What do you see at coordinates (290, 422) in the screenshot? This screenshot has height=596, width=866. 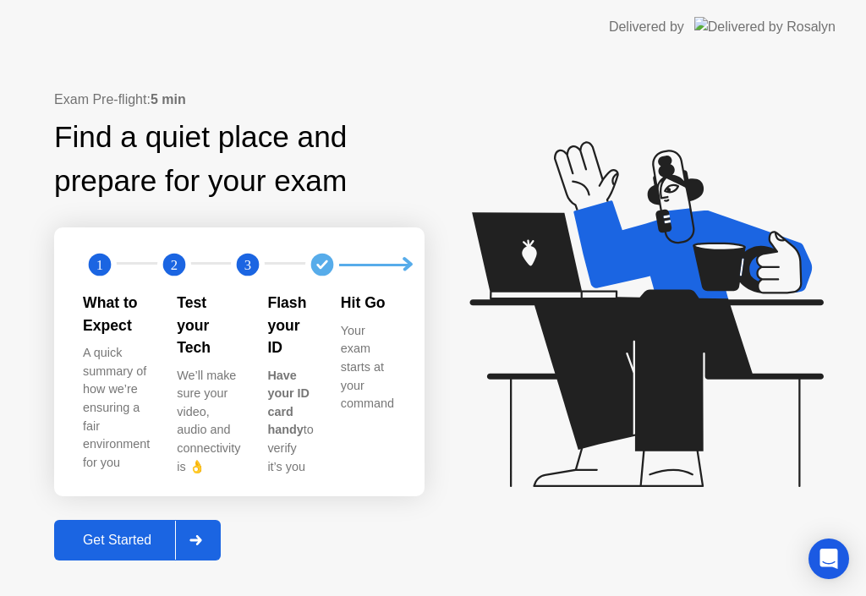 I see `div: to verify it’s you` at bounding box center [290, 422].